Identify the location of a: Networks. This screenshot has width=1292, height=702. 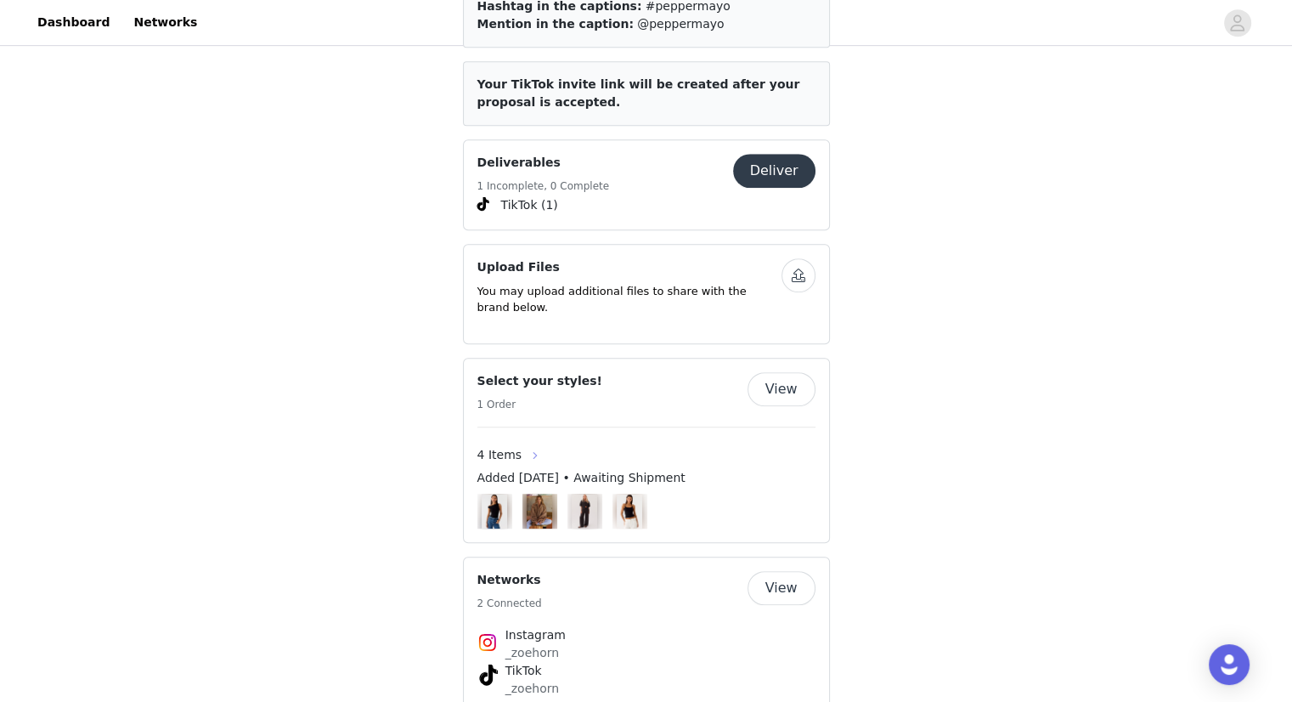
(165, 22).